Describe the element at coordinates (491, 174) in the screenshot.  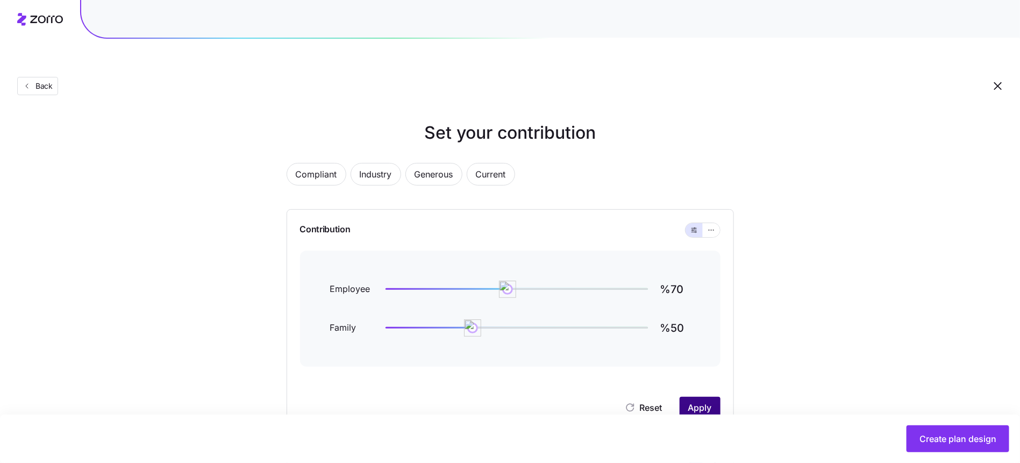
I see `span: Current` at that location.